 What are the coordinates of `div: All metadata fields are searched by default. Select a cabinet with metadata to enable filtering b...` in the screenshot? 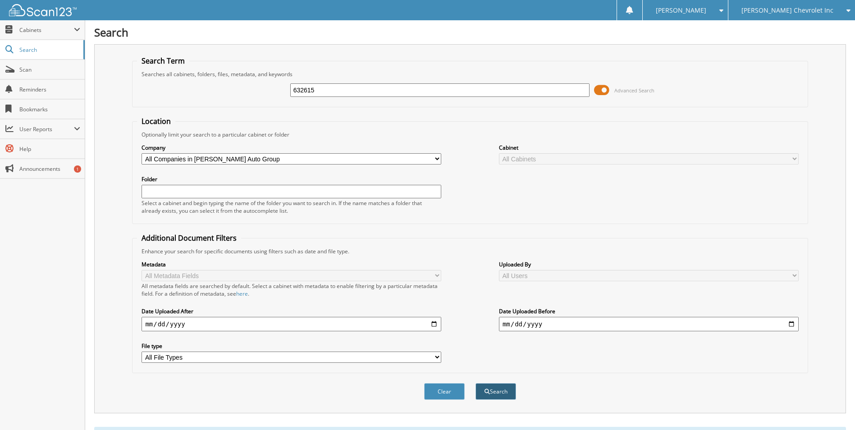 It's located at (291, 290).